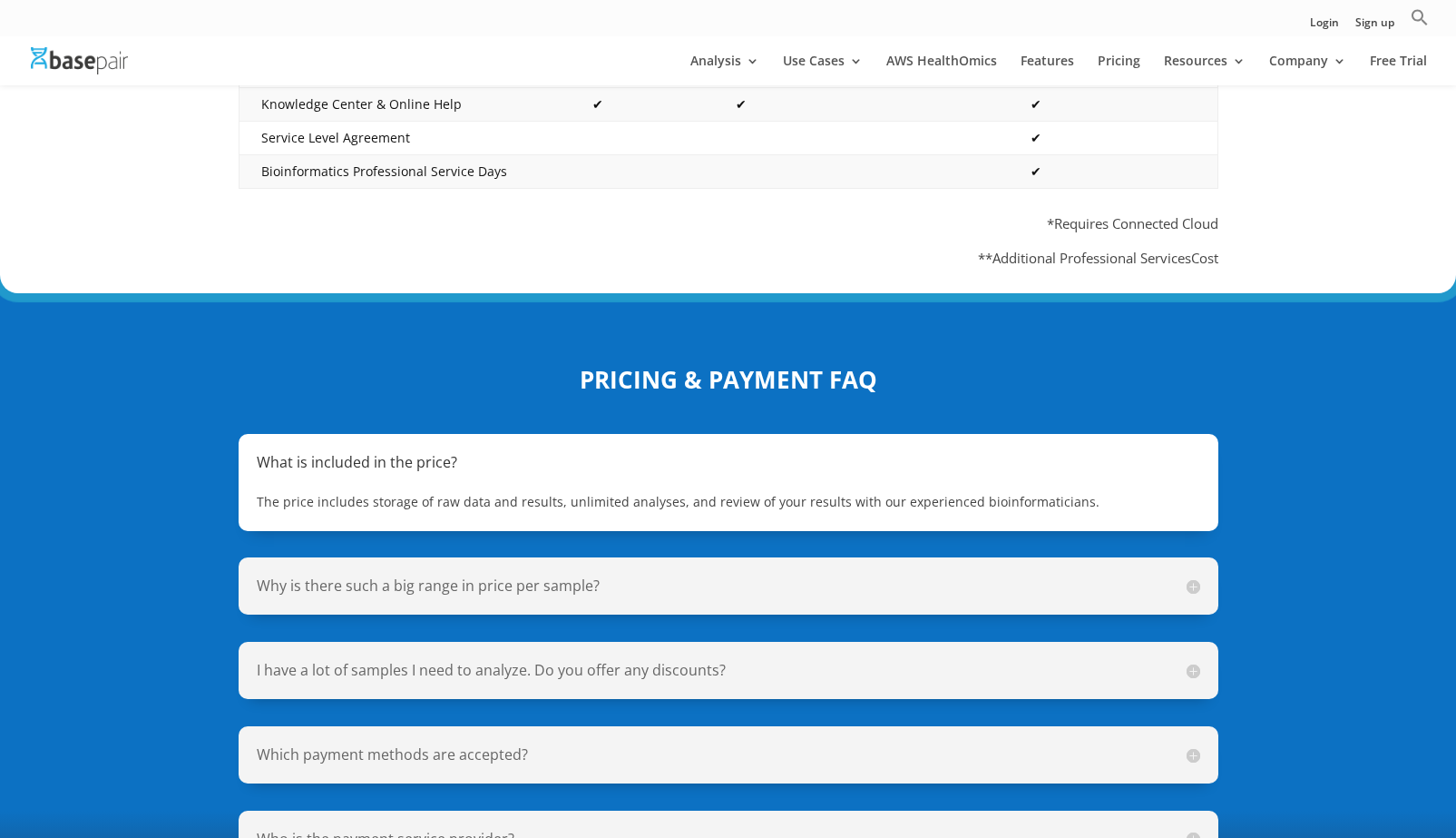 The image size is (1456, 838). What do you see at coordinates (729, 669) in the screenshot?
I see `h5: I have a lot of samples I need to analyze. Do you offer any discounts?` at bounding box center [729, 669].